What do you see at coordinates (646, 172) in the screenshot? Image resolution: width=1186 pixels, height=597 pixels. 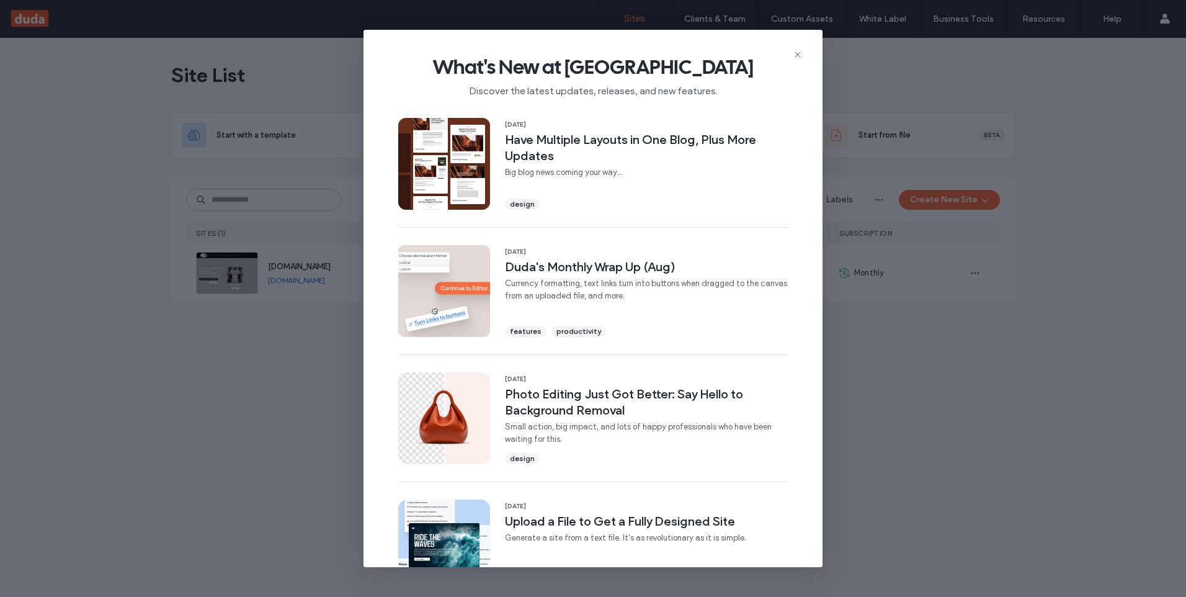 I see `span: Big blog news coming your way...` at bounding box center [646, 172].